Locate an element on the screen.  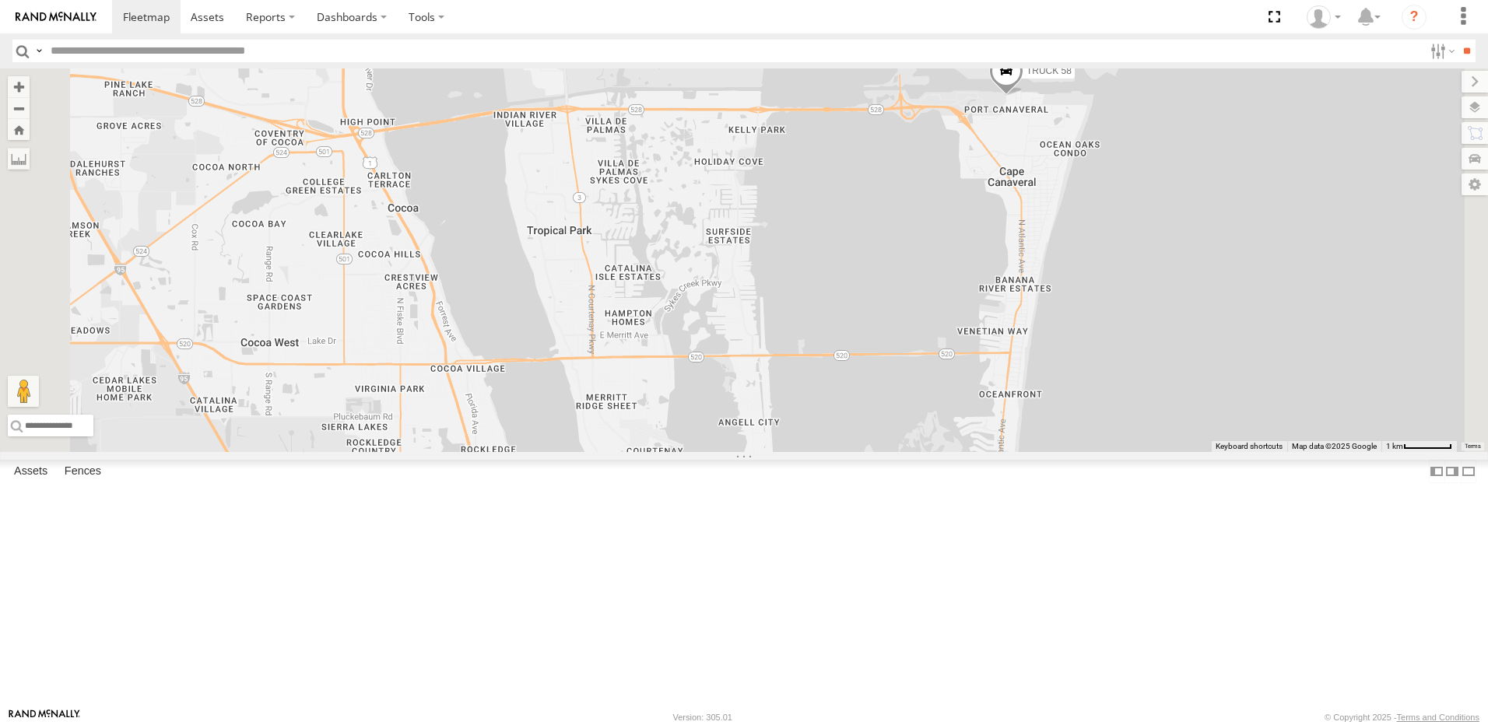
a: Terms is located at coordinates (1472, 447).